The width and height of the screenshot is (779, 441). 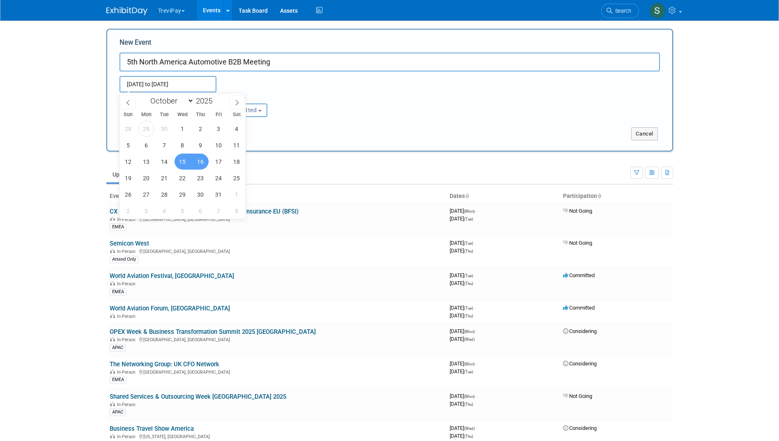 I want to click on a: Search, so click(x=620, y=11).